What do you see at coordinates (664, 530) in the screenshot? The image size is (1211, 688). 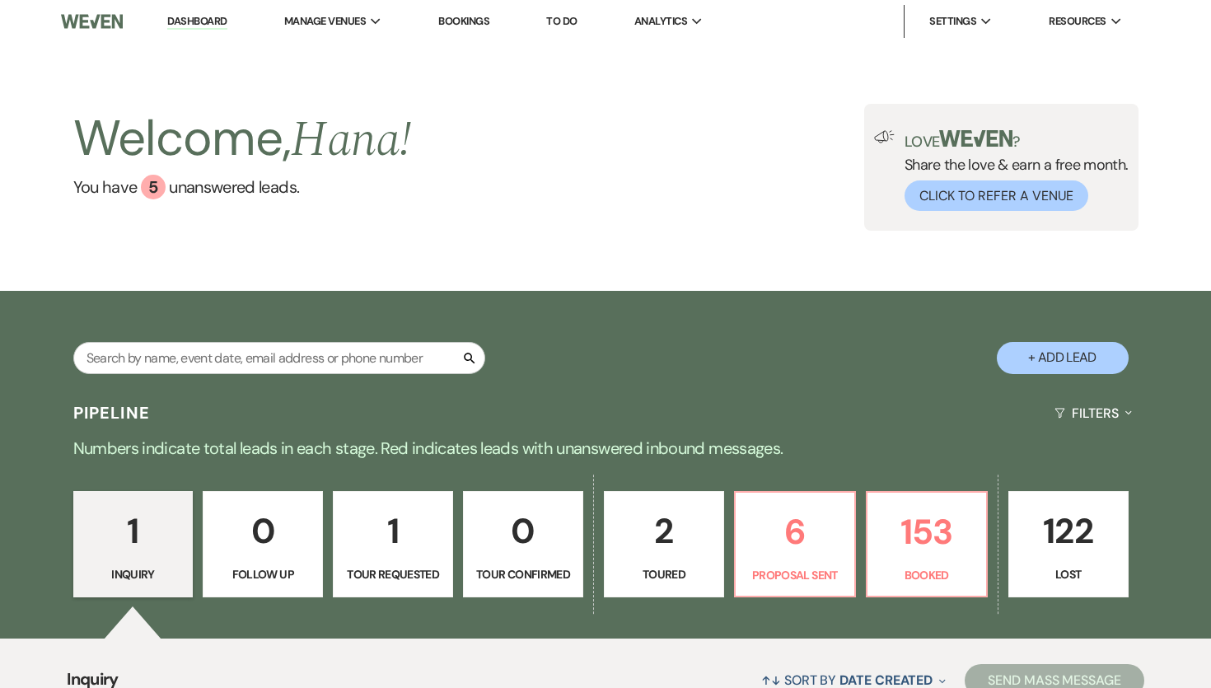 I see `p: 2` at bounding box center [664, 530].